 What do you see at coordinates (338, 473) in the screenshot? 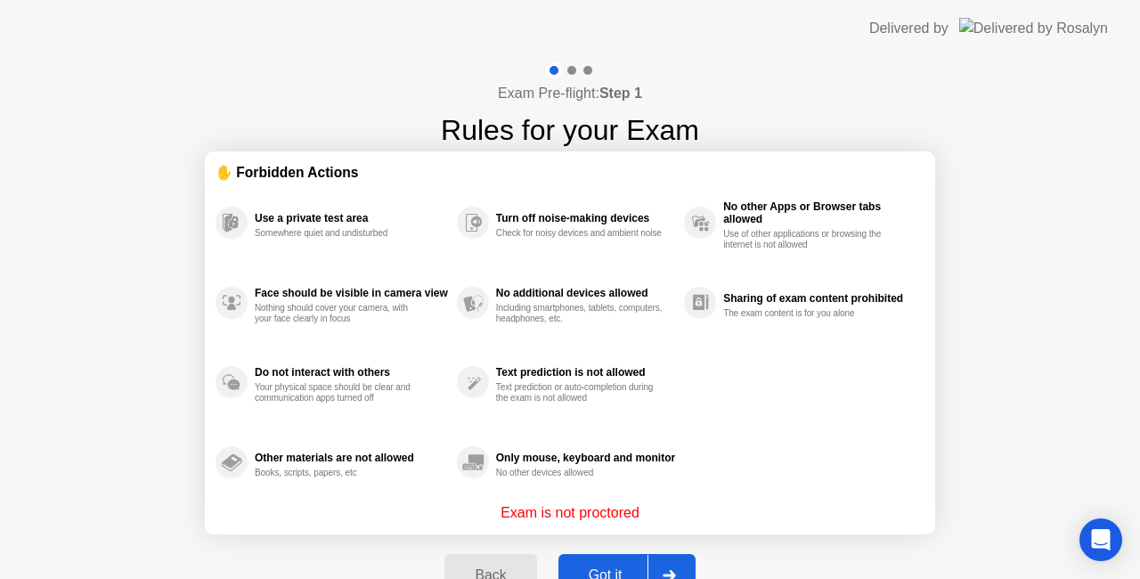
I see `div: Books, scripts, papers, etc` at bounding box center [338, 473].